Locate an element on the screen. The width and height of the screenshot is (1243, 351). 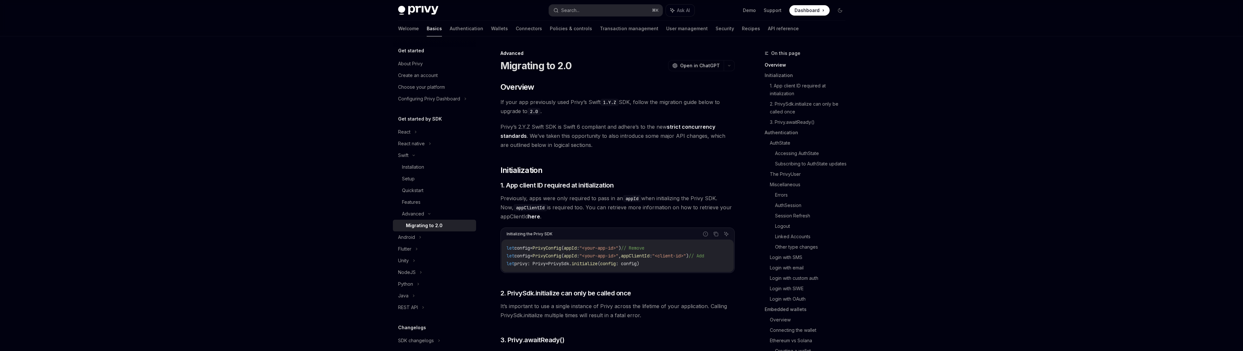
button: Copy the contents from the code block is located at coordinates (716, 234).